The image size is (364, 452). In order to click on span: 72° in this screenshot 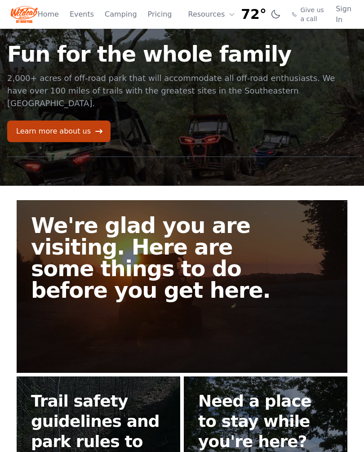, I will do `click(254, 14)`.